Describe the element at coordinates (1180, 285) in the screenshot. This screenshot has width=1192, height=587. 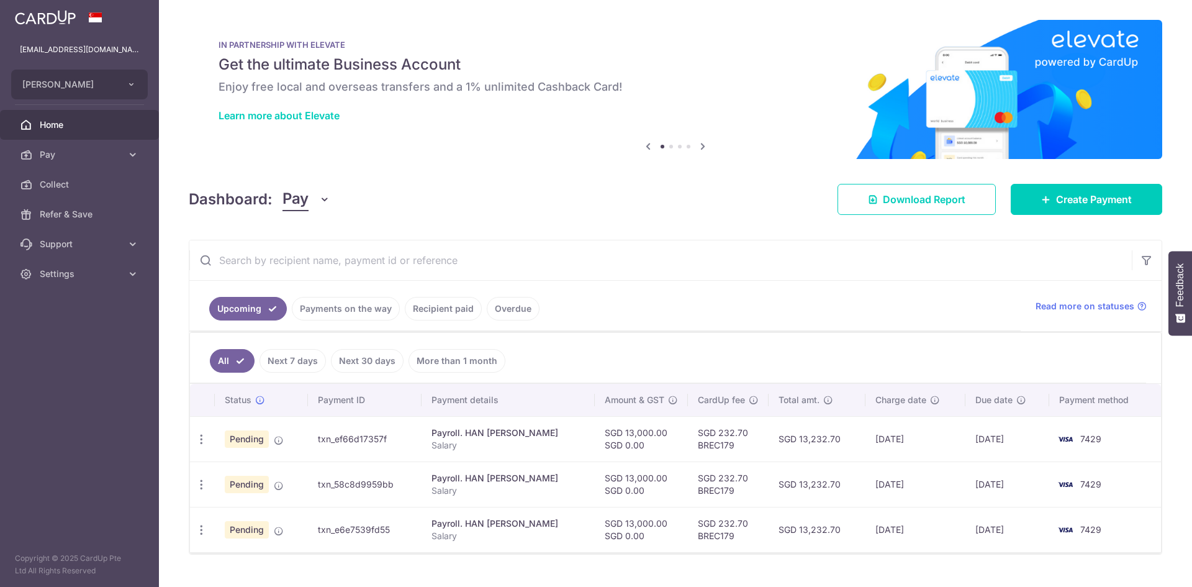
I see `span: Feedback` at that location.